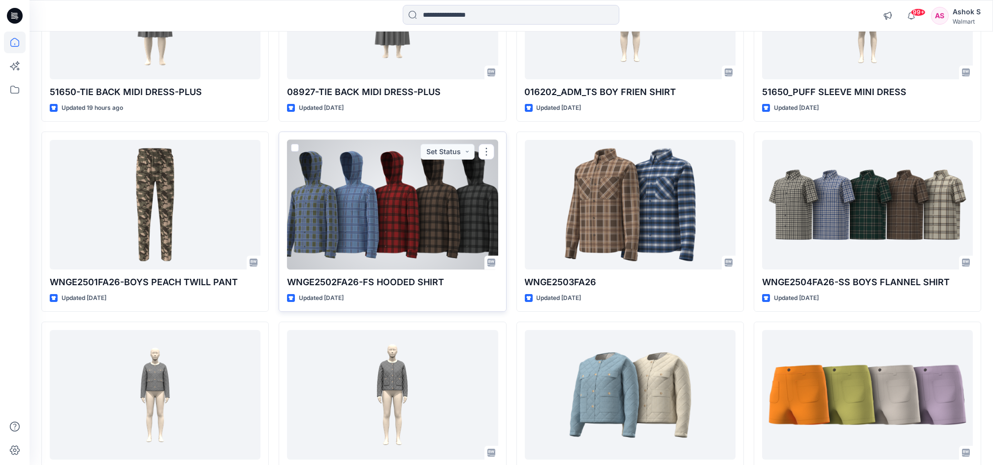 The image size is (993, 465). Describe the element at coordinates (868, 92) in the screenshot. I see `p: 51650_PUFF SLEEVE MINI DRESS` at that location.